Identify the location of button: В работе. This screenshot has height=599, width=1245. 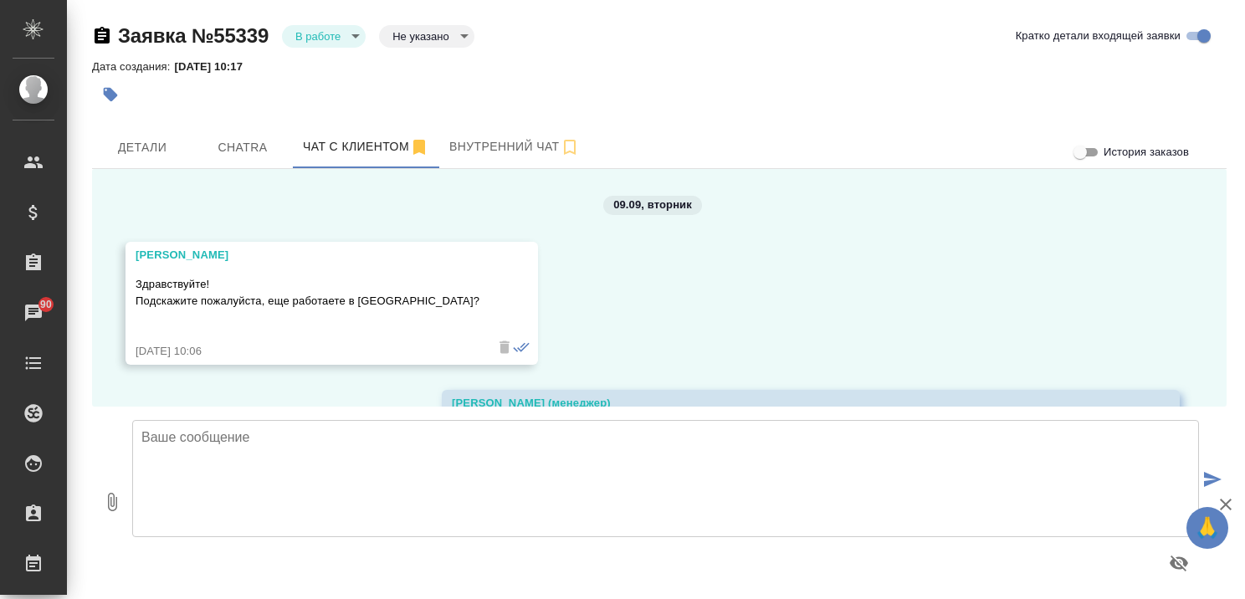
(318, 36).